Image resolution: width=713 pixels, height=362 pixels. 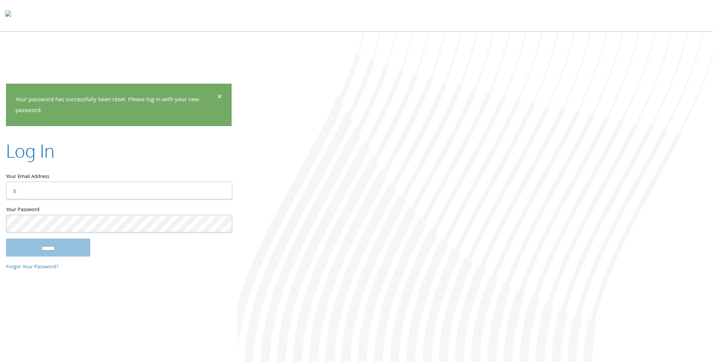 I want to click on p: Your password has successfully been reset. Please log in with your new password., so click(x=116, y=106).